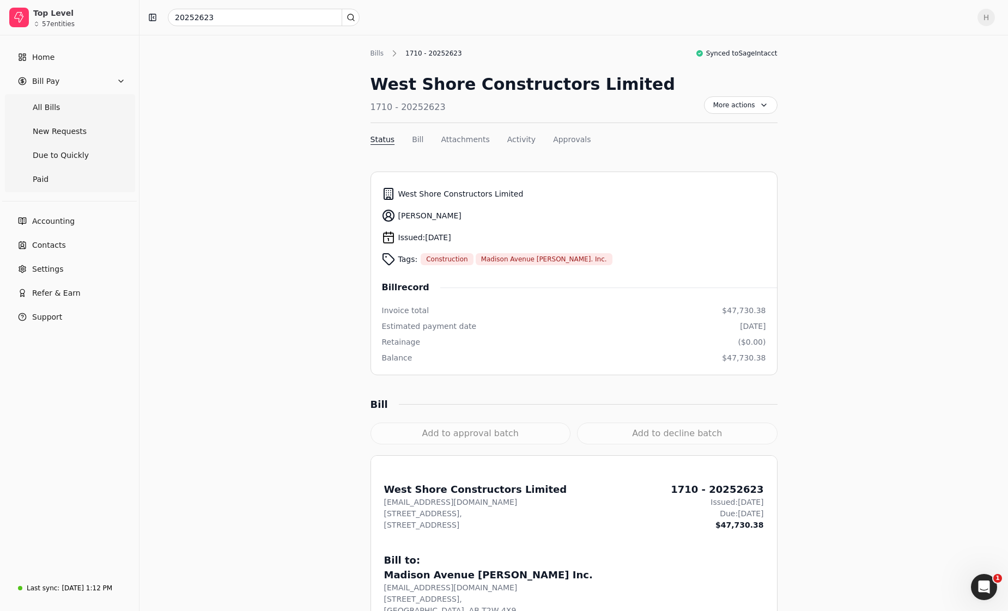  What do you see at coordinates (405, 311) in the screenshot?
I see `div: Invoice total` at bounding box center [405, 311].